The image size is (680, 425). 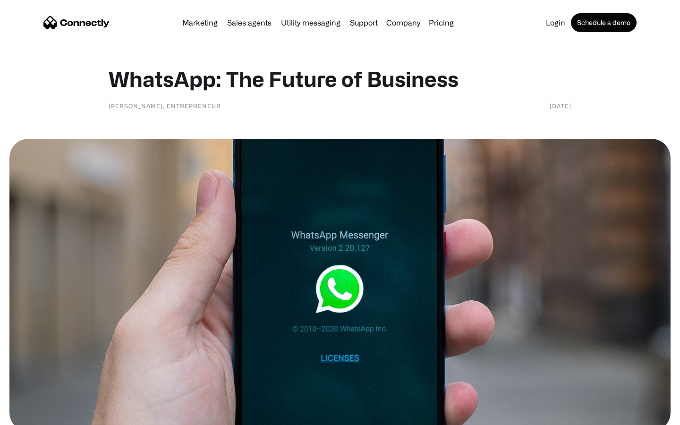 I want to click on a: Utility messaging, so click(x=311, y=23).